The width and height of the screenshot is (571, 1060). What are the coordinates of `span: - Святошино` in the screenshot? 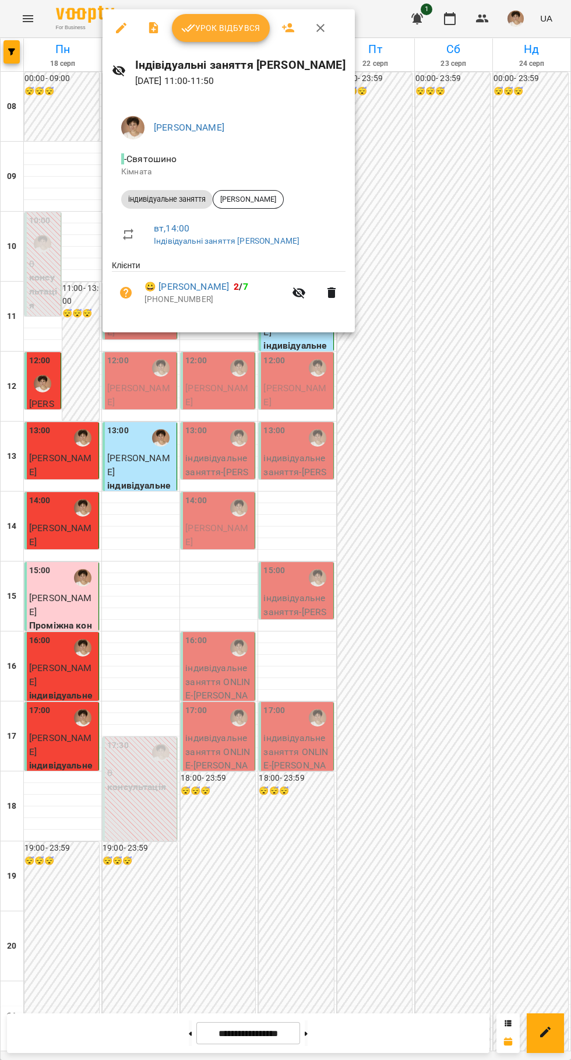 It's located at (150, 159).